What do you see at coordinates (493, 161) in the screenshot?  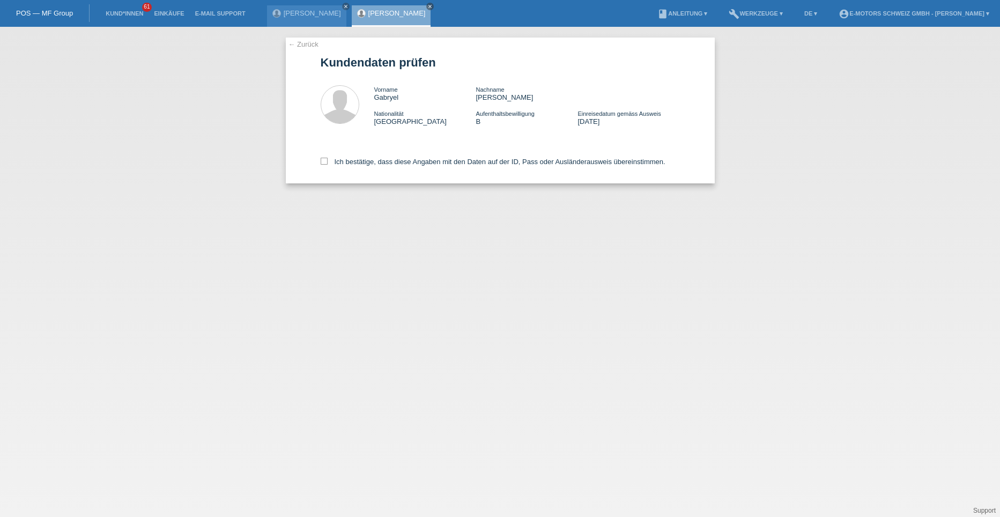 I see `label: Ich bestätige, dass diese Angaben mit den Daten auf der ID, Pass oder Ausländerausweis übereinsti...` at bounding box center [493, 161].